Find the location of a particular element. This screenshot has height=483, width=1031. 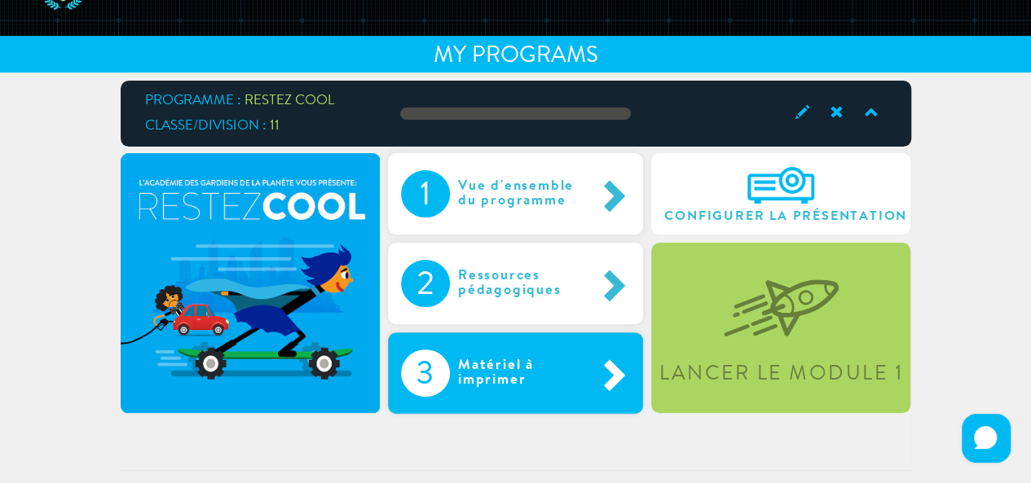

div: Matériel à imprimer is located at coordinates (522, 373).